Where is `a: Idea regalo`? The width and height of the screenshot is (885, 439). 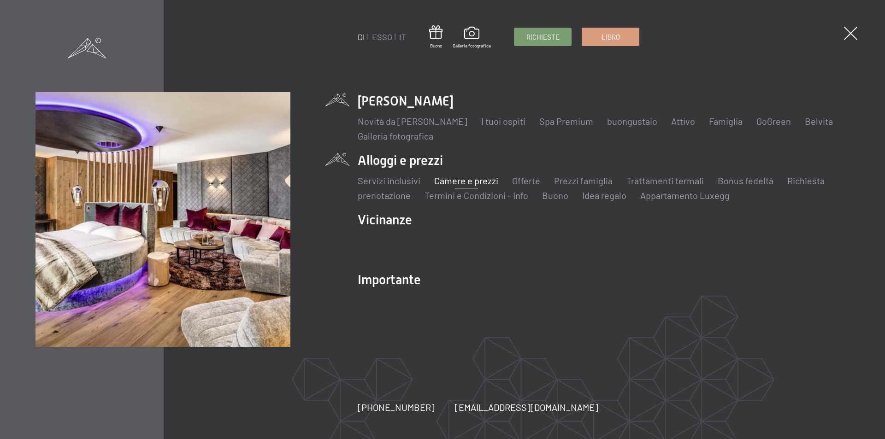 a: Idea regalo is located at coordinates (604, 195).